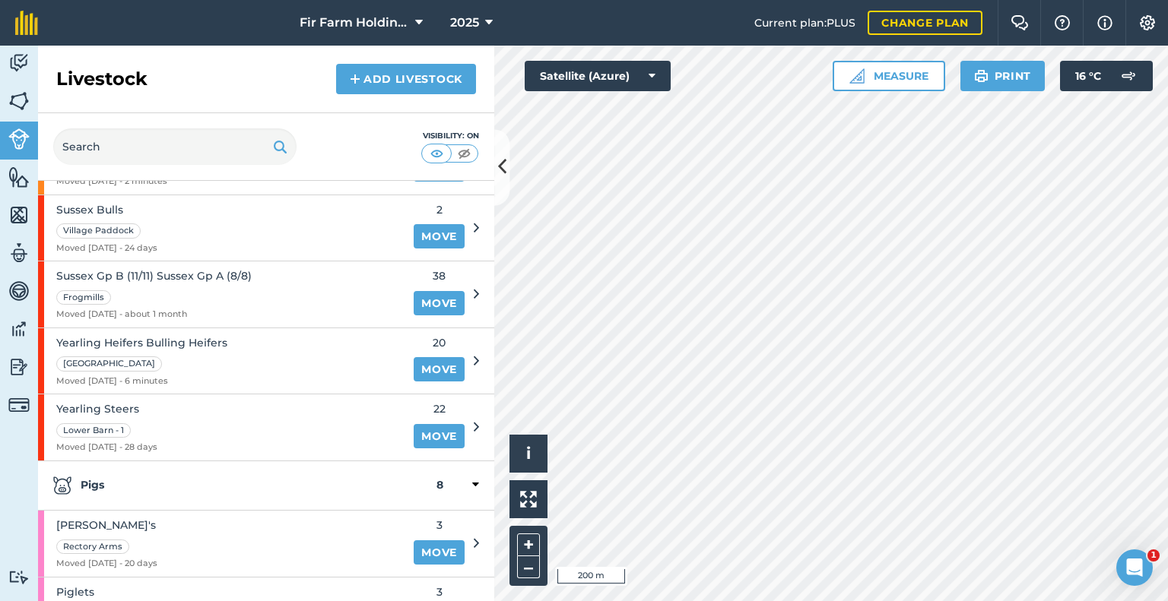 The height and width of the screenshot is (601, 1168). I want to click on span: Sussex Bulls, so click(106, 210).